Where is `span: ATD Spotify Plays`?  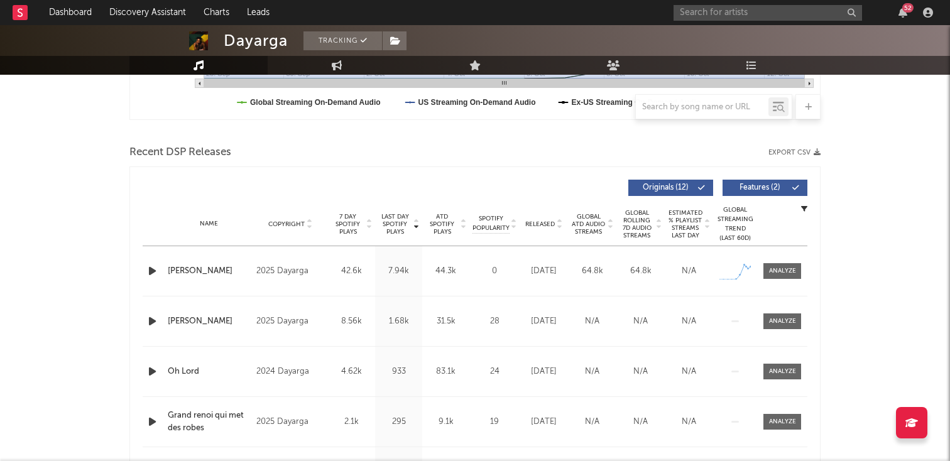
span: ATD Spotify Plays is located at coordinates (442, 224).